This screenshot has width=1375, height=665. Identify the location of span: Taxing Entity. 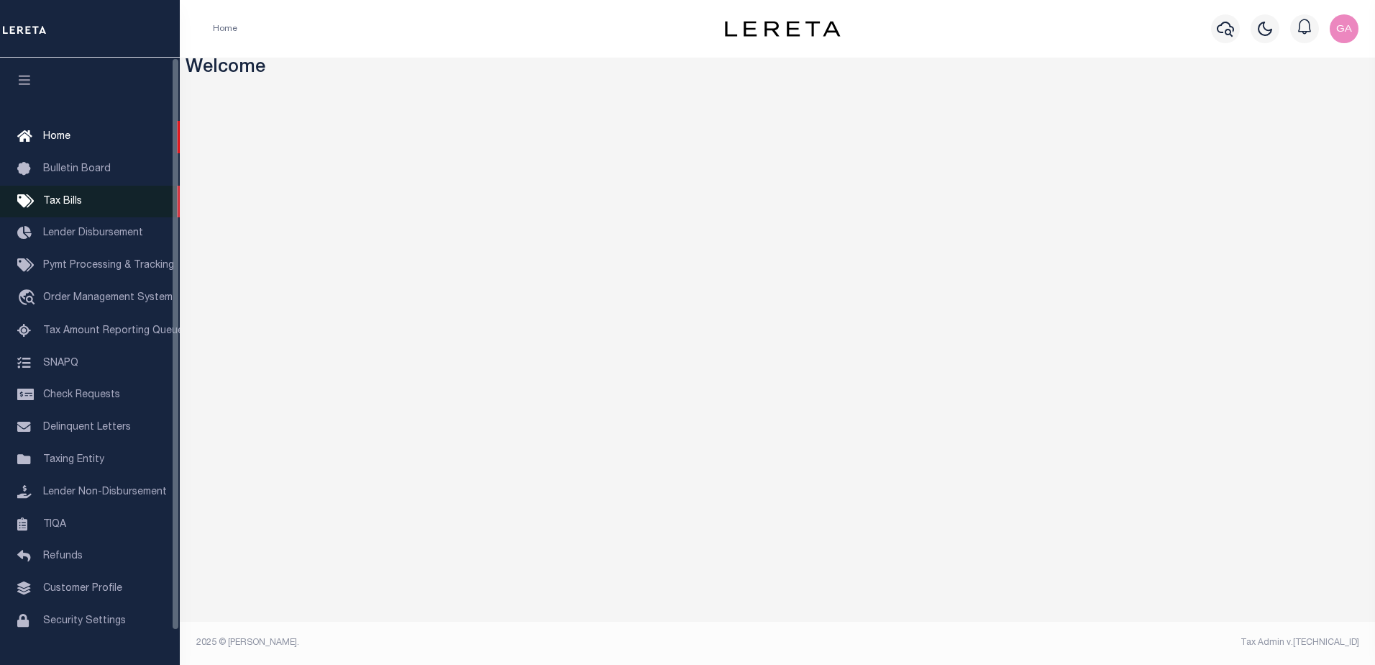
(73, 460).